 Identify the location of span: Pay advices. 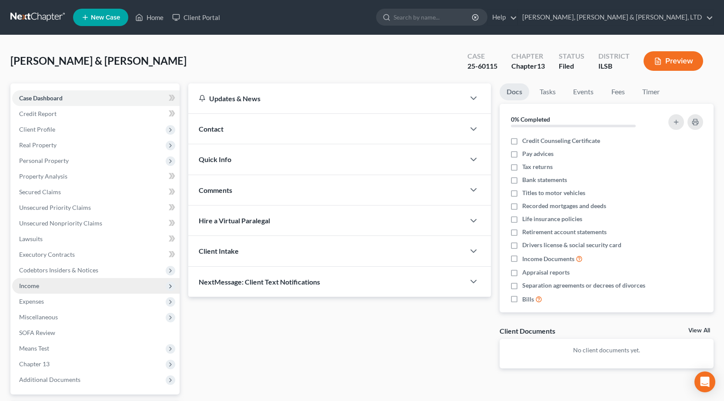
(538, 154).